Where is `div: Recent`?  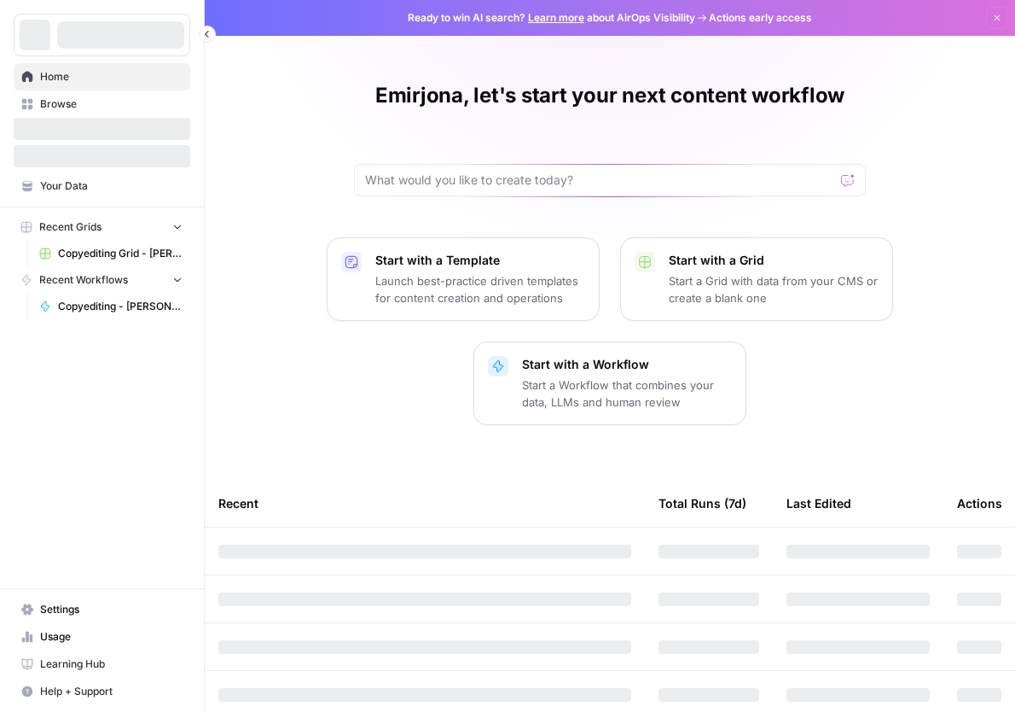 div: Recent is located at coordinates (425, 503).